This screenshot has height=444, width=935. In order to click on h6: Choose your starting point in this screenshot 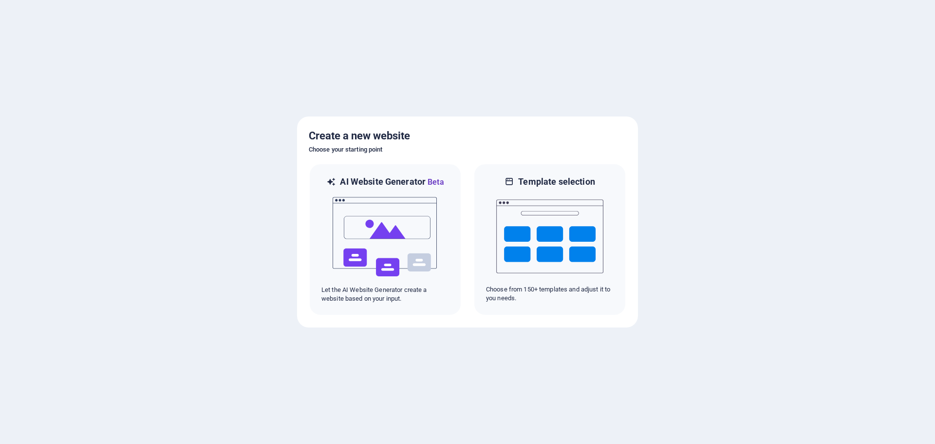, I will do `click(468, 150)`.